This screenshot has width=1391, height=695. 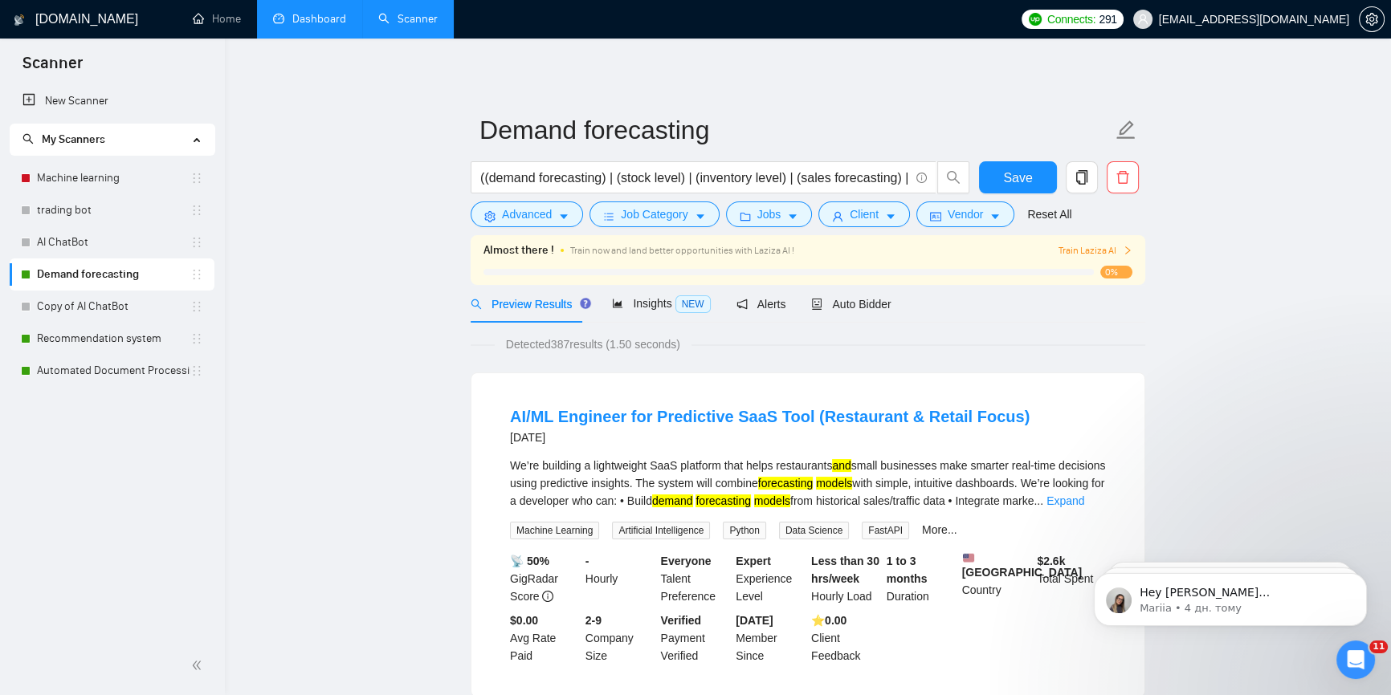 I want to click on span: 291, so click(x=1107, y=19).